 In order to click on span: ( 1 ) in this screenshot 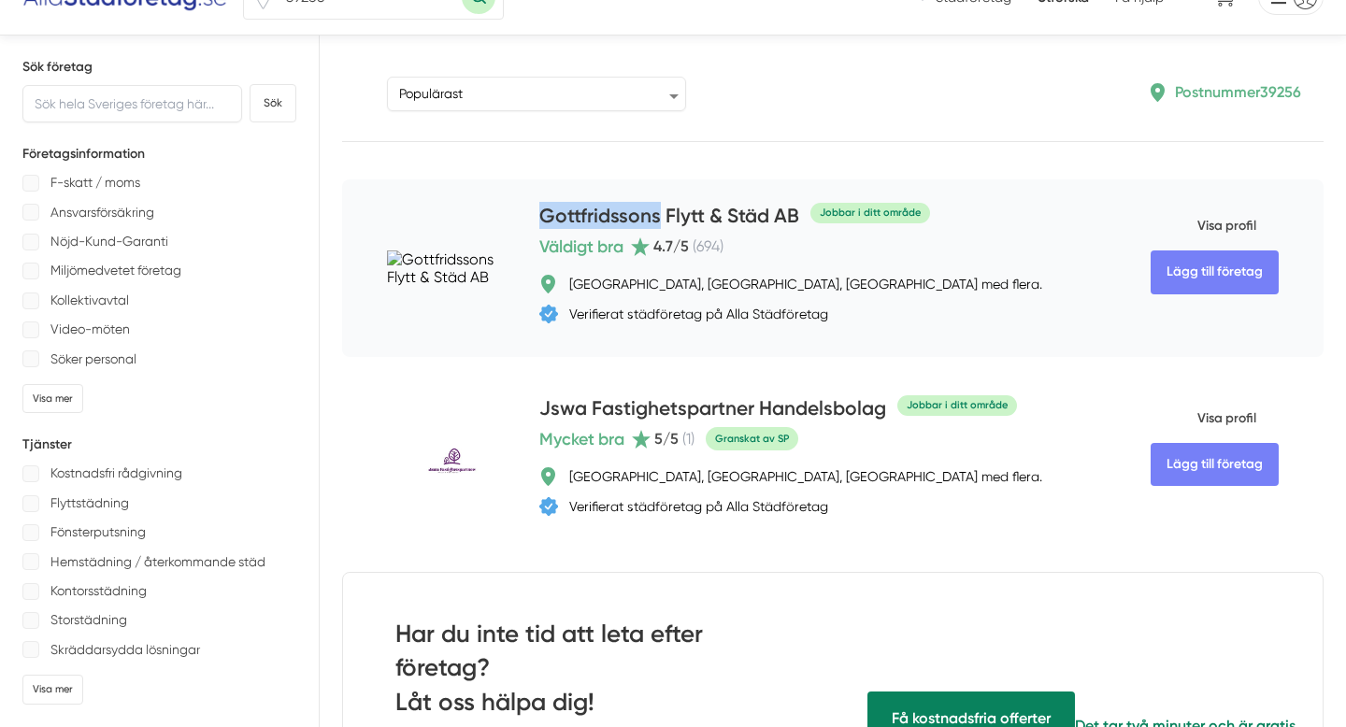, I will do `click(688, 438)`.